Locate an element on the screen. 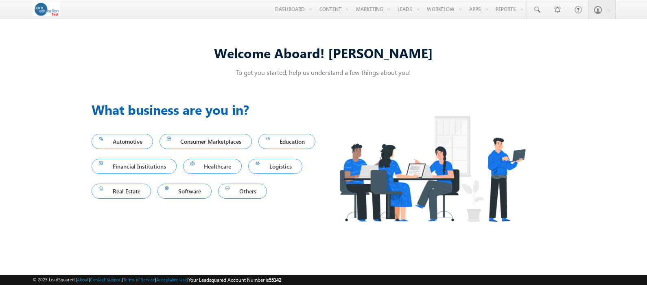 This screenshot has width=647, height=285. span: Logistics is located at coordinates (275, 166).